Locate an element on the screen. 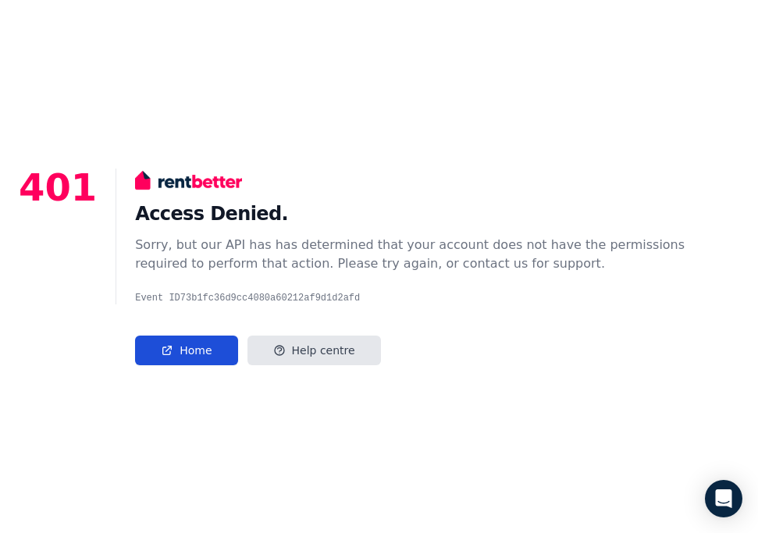 This screenshot has height=533, width=758. p: 401 is located at coordinates (58, 267).